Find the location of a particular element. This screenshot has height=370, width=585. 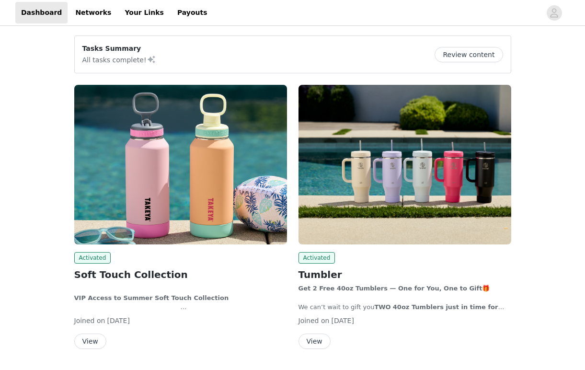

h2: Soft Touch Collection is located at coordinates (181, 275).